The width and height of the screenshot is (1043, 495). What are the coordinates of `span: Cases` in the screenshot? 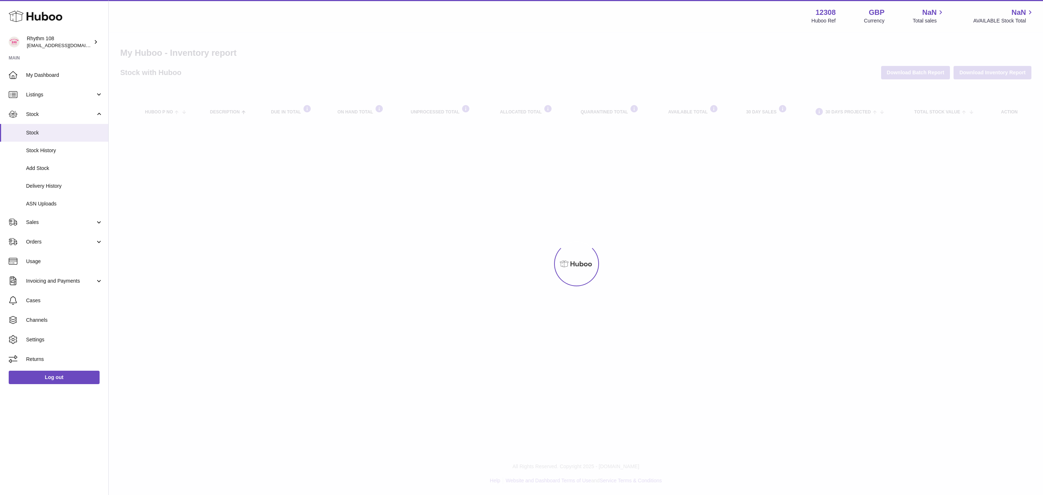 It's located at (64, 300).